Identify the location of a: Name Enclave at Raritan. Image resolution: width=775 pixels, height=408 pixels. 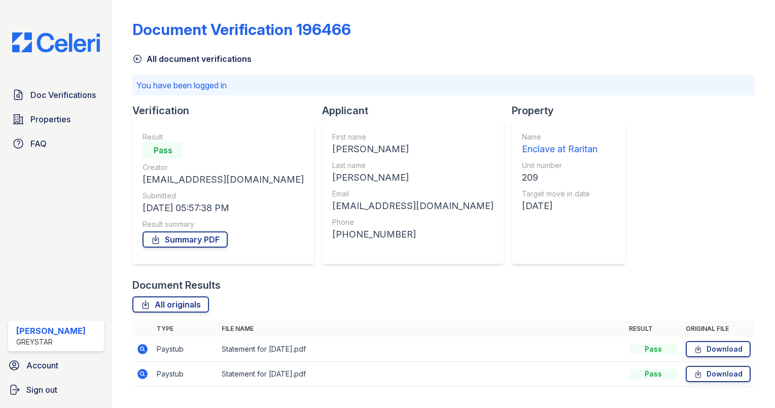
(559, 144).